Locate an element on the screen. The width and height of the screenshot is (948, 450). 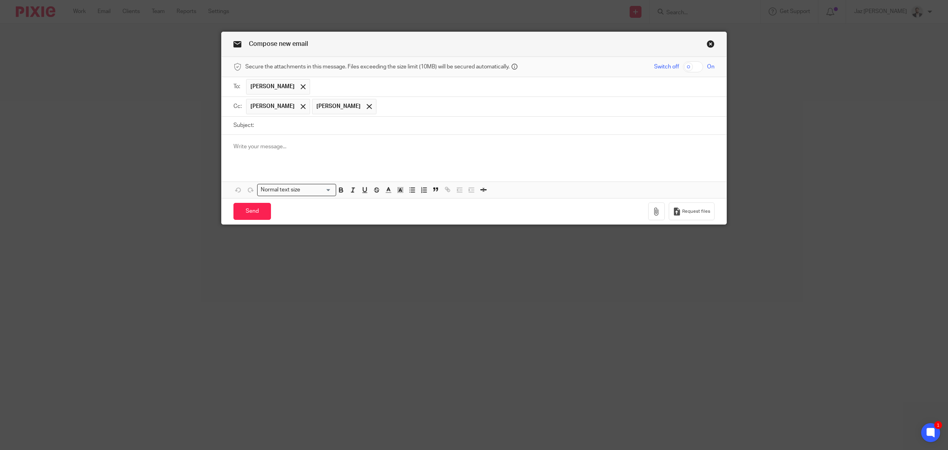
label: To: is located at coordinates (238, 87).